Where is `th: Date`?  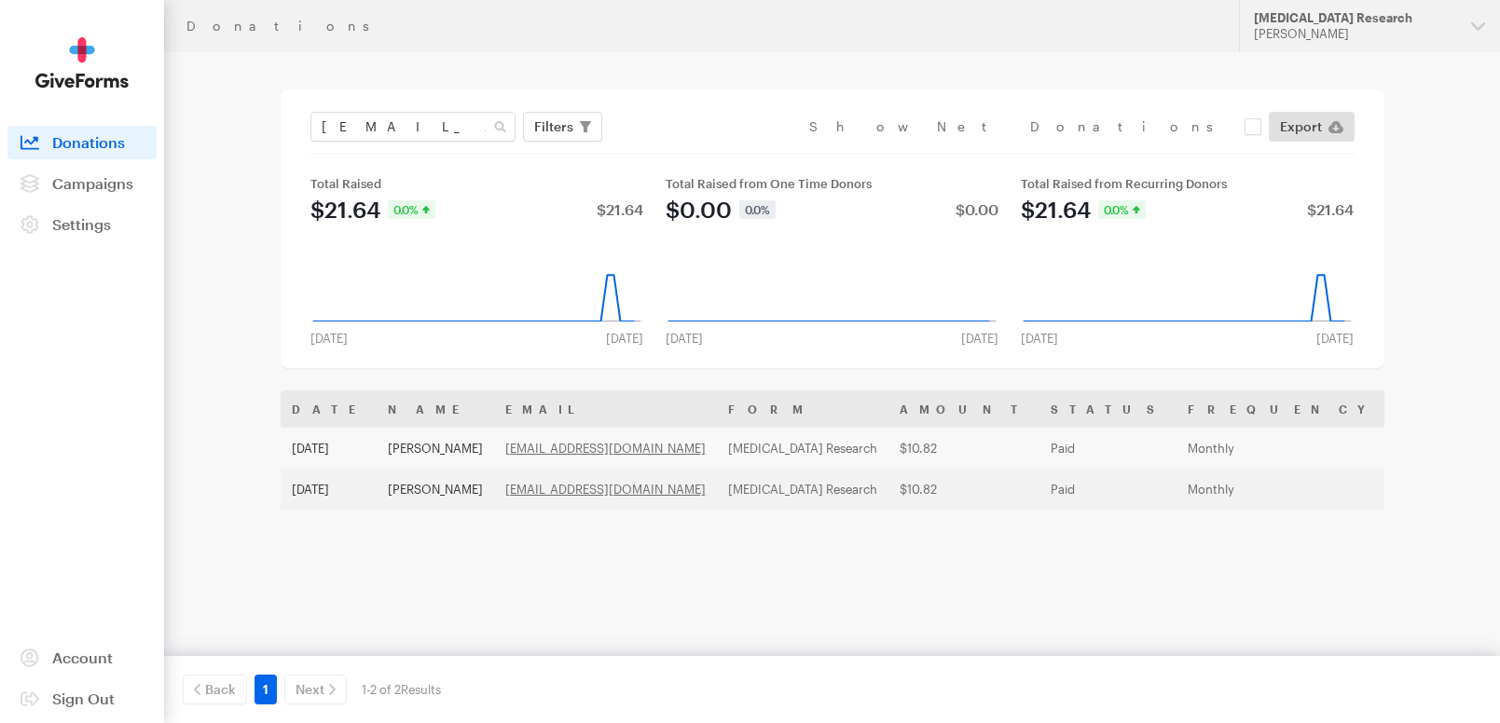
th: Date is located at coordinates (328, 409).